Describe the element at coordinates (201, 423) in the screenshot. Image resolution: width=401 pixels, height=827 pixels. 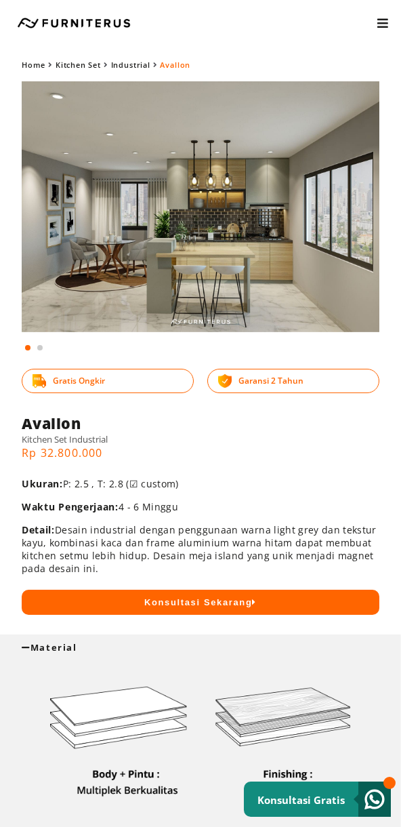
I see `h1: Avallon` at that location.